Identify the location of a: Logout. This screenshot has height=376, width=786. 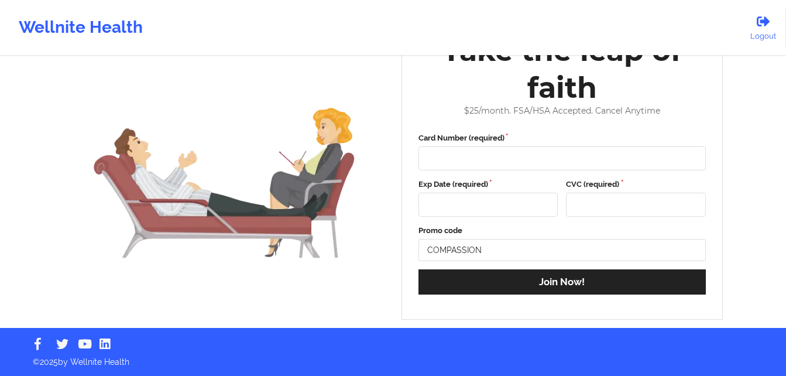
(763, 28).